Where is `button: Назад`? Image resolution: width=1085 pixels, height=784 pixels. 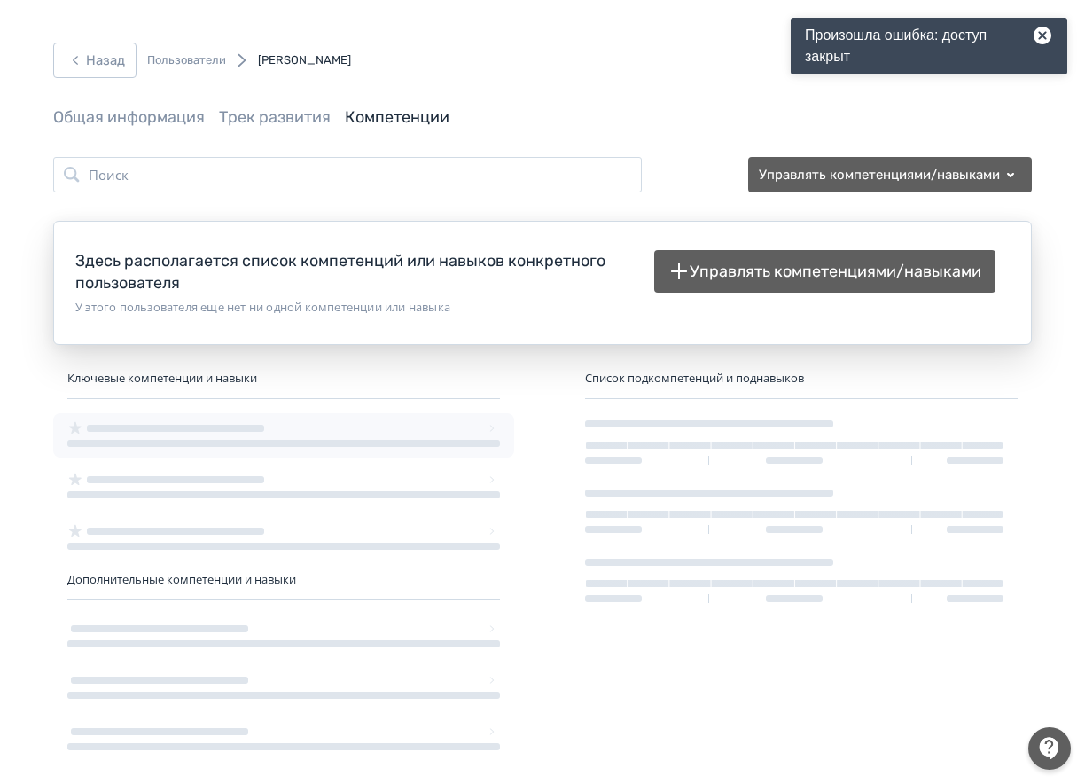 button: Назад is located at coordinates (95, 60).